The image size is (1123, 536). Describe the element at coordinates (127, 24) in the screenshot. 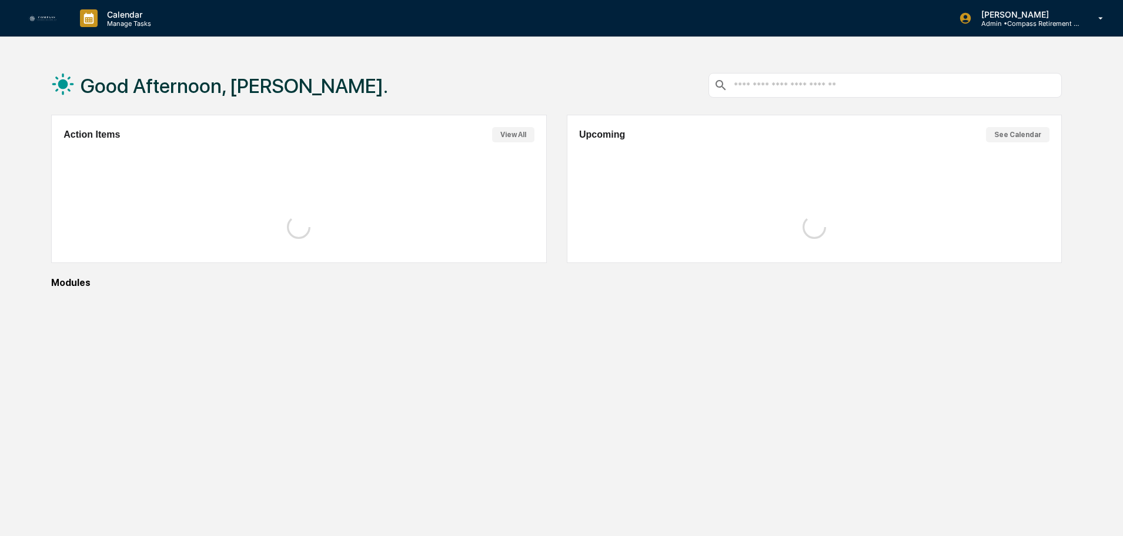

I see `p: Manage Tasks` at that location.